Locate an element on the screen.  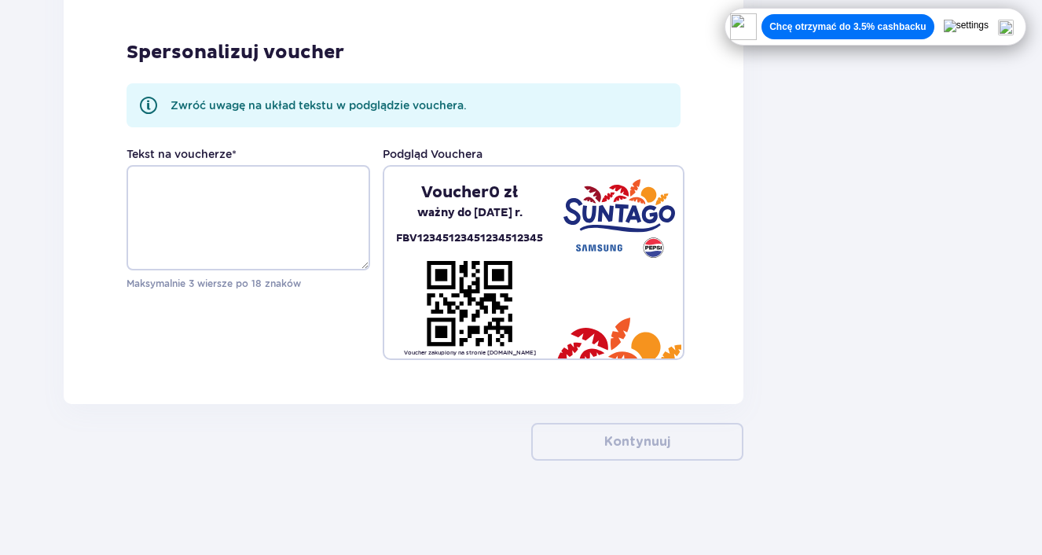
button: Kontynuuj is located at coordinates (638, 442).